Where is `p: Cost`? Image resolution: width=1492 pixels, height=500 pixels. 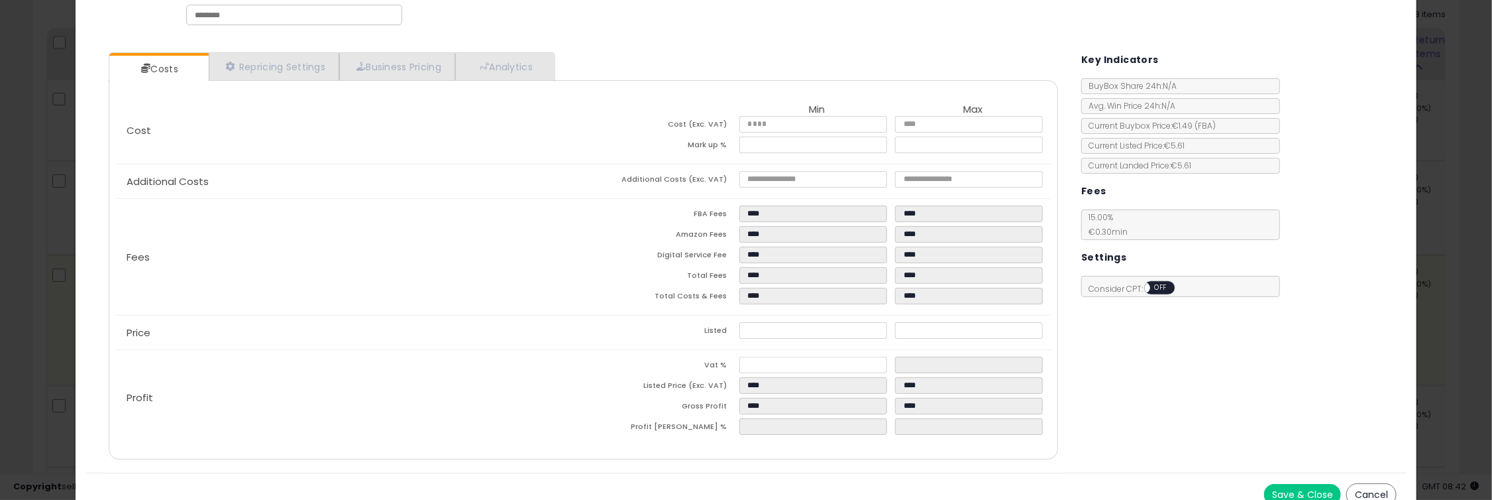 p: Cost is located at coordinates (350, 131).